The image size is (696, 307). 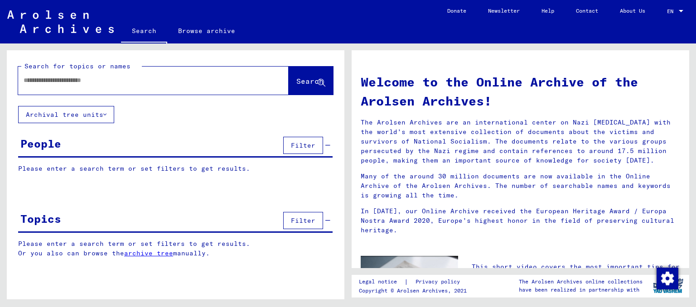 I want to click on span: Search, so click(x=310, y=81).